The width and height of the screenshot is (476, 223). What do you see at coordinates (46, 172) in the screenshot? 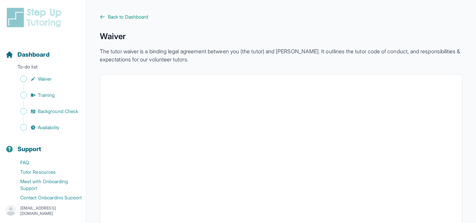
I see `a: Tutor Resources` at bounding box center [46, 172].